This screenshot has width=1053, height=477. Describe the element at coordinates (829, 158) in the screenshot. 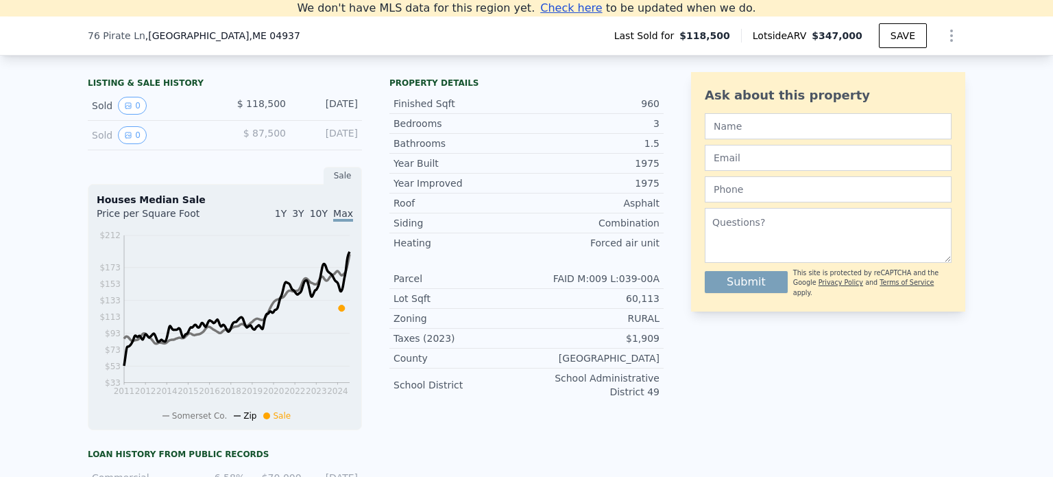

I see `input: Email` at that location.